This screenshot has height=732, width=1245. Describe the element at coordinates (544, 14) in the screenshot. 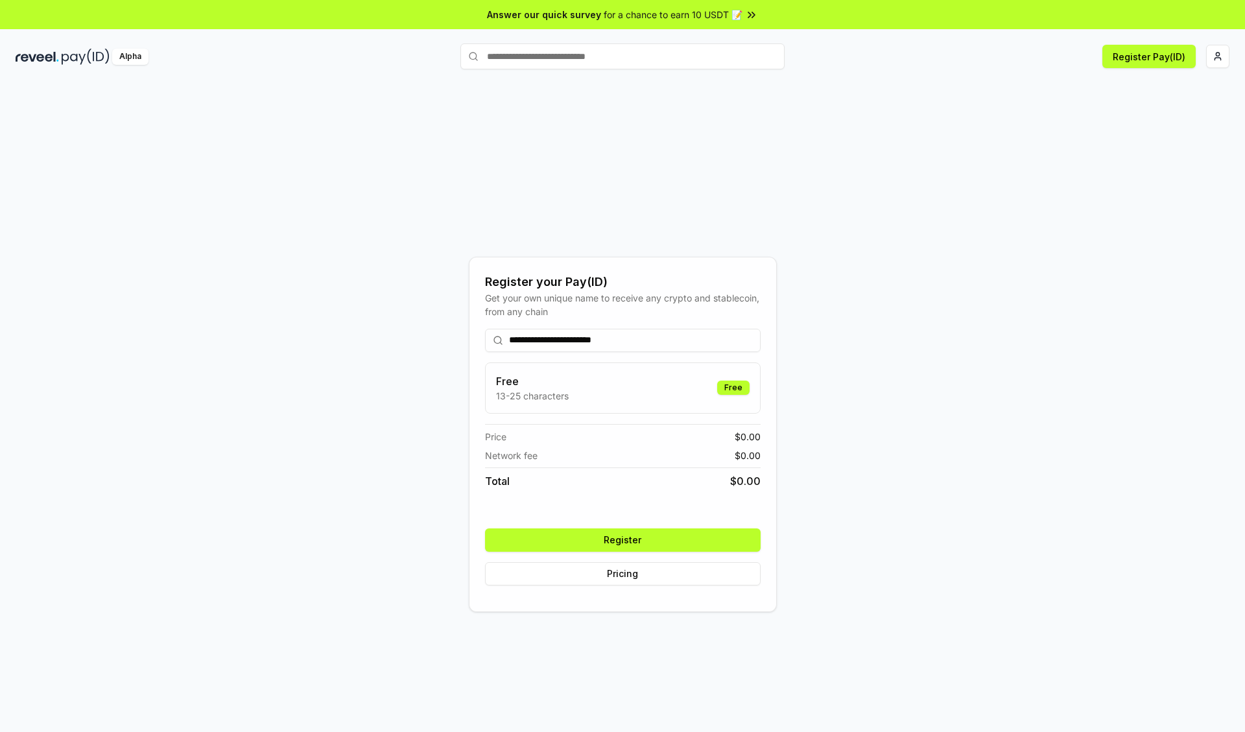

I see `span: Answer our quick survey` at that location.